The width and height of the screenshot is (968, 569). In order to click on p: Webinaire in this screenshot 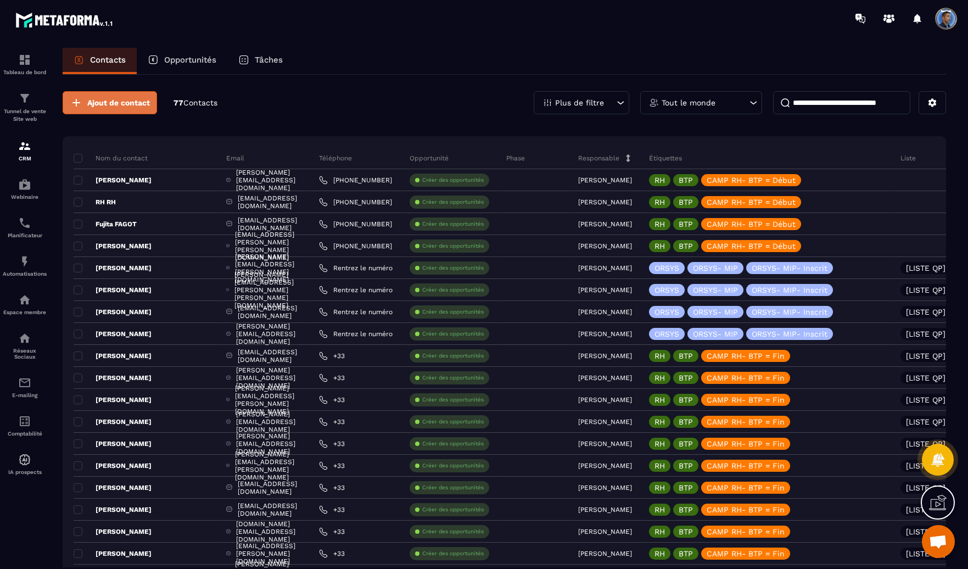, I will do `click(25, 197)`.